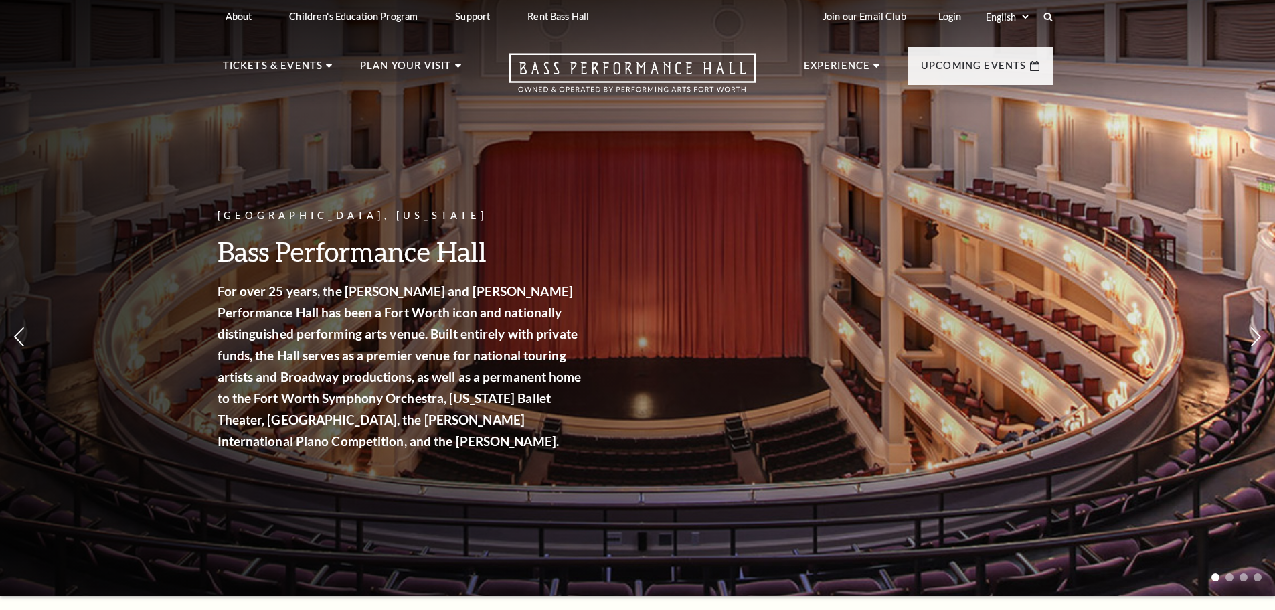 Image resolution: width=1275 pixels, height=610 pixels. I want to click on p: About, so click(239, 16).